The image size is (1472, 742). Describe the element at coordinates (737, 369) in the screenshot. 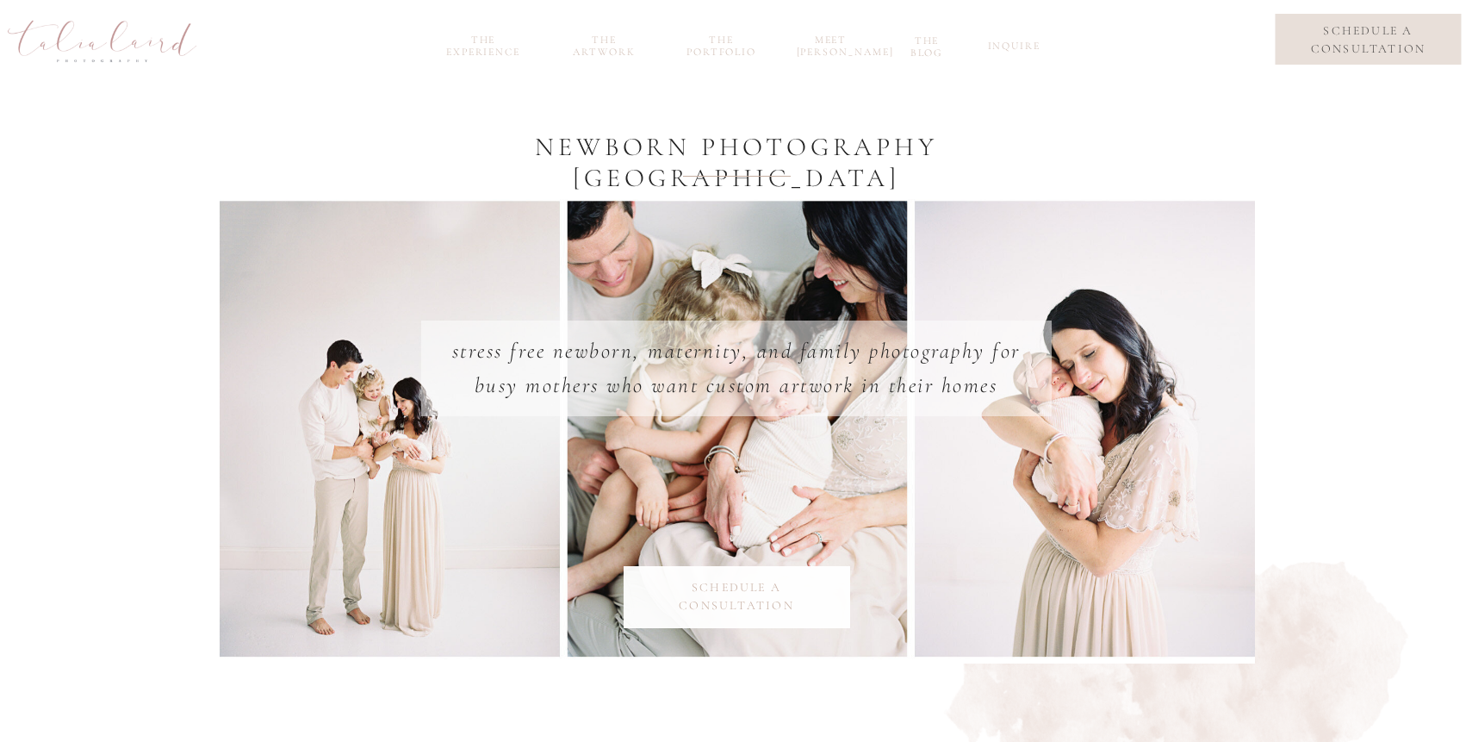

I see `p: stress free newborn, maternity, and family photography for busy mothers who want custom artwork i...` at that location.